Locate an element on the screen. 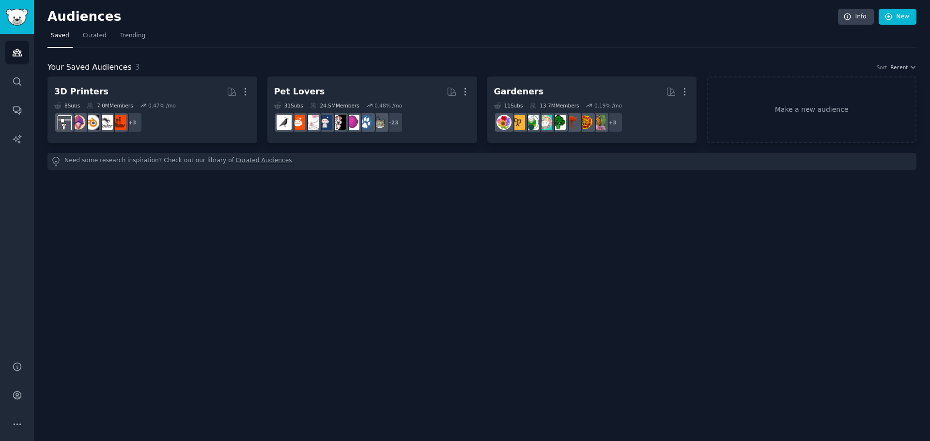  div: 11 Sub s is located at coordinates (509, 106).